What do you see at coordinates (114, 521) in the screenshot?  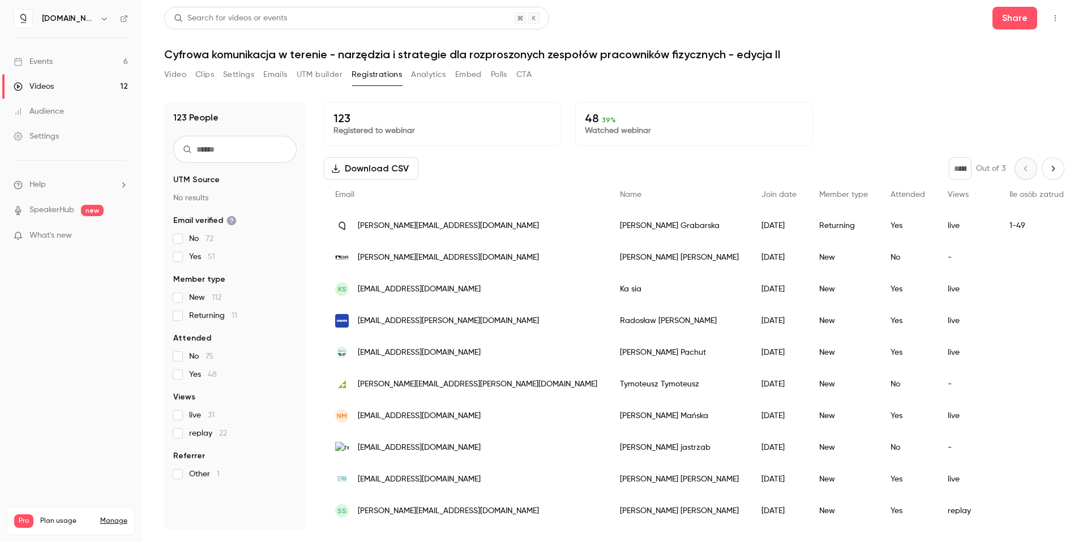 I see `a: Manage` at bounding box center [114, 521].